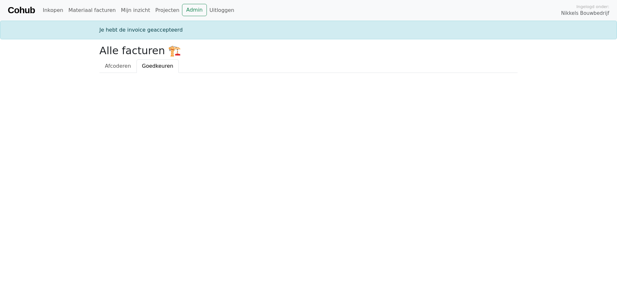 The height and width of the screenshot is (298, 617). Describe the element at coordinates (136, 10) in the screenshot. I see `a: Mijn inzicht` at that location.